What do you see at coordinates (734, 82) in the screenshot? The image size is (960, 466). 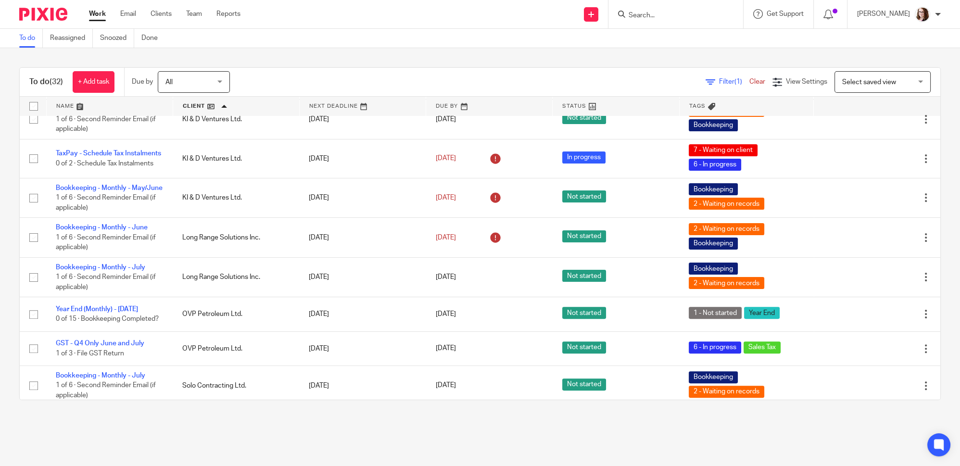 I see `span: Filter` at bounding box center [734, 82].